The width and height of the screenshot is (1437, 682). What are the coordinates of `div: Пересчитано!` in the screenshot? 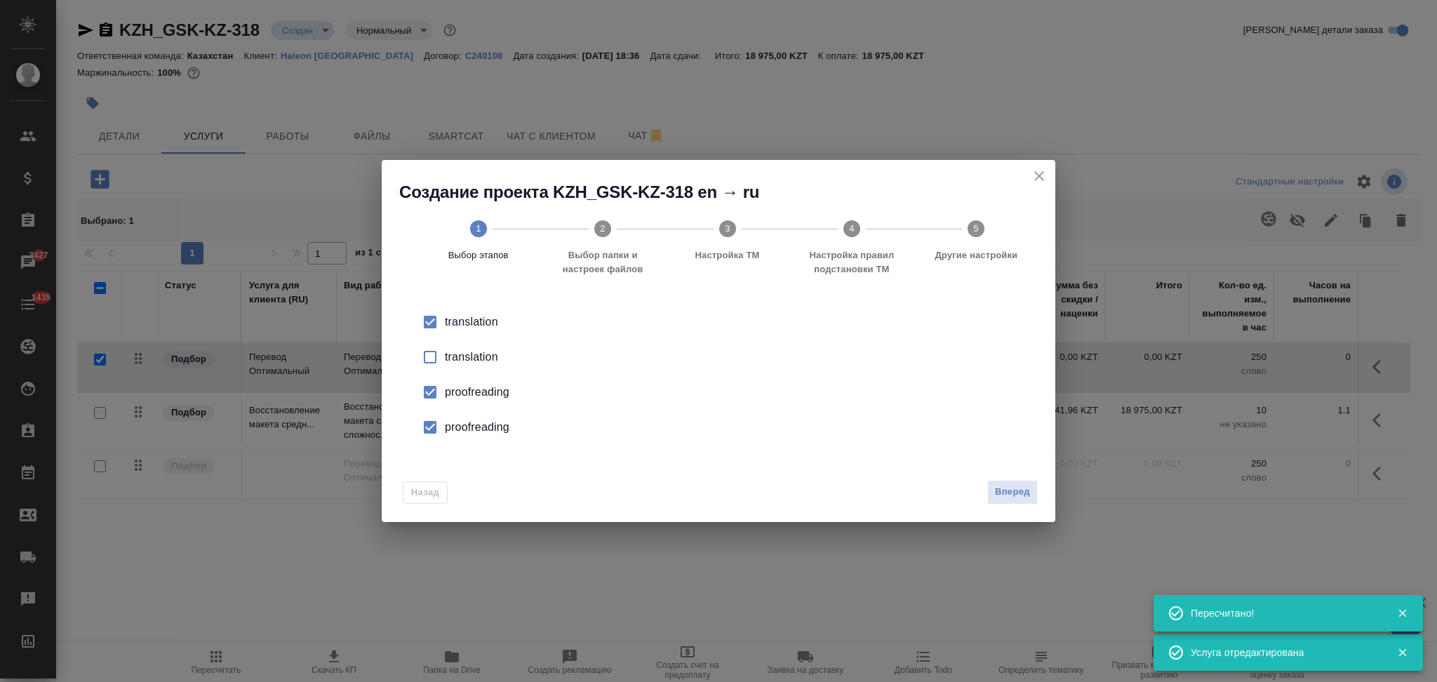 It's located at (1283, 613).